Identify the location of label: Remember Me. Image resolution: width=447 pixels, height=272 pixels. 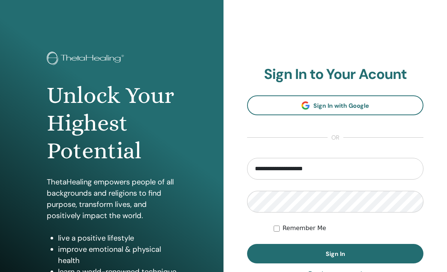
(304, 228).